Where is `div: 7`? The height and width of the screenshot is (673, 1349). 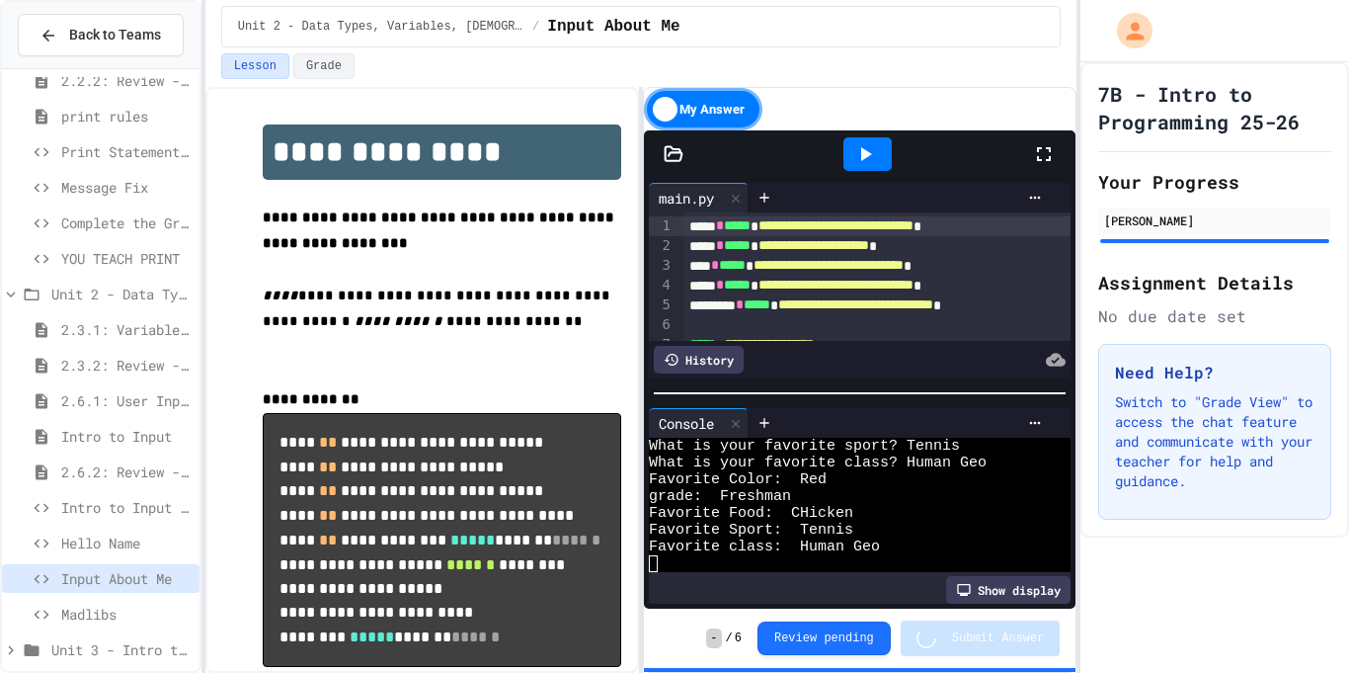 div: 7 is located at coordinates (661, 345).